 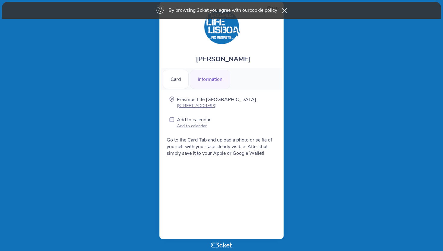 I want to click on span: Go to the Card Tab and upload a photo or selfie of yourself with your face clearly visible. After..., so click(x=219, y=146).